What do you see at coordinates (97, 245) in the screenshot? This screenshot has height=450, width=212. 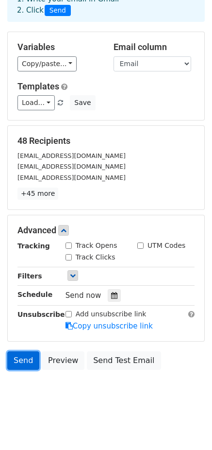 I see `label: Track Opens` at bounding box center [97, 245].